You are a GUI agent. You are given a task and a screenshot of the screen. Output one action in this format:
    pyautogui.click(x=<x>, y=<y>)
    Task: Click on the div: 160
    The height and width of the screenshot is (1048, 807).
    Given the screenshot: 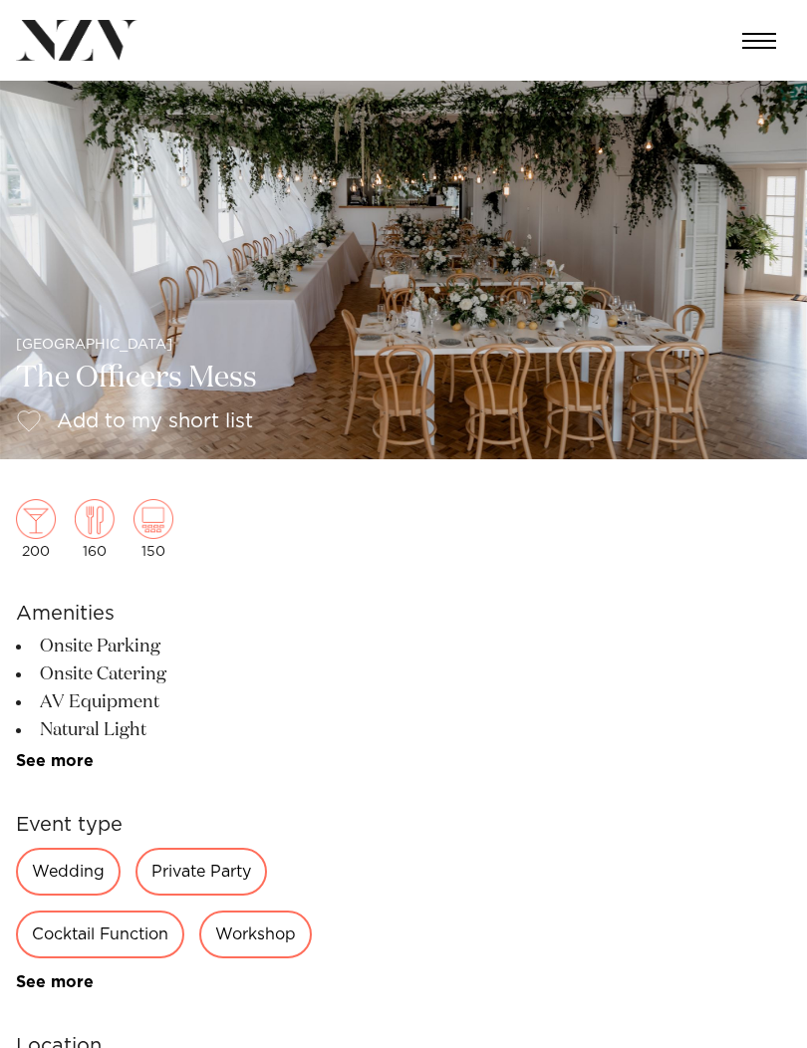 What is the action you would take?
    pyautogui.click(x=95, y=529)
    